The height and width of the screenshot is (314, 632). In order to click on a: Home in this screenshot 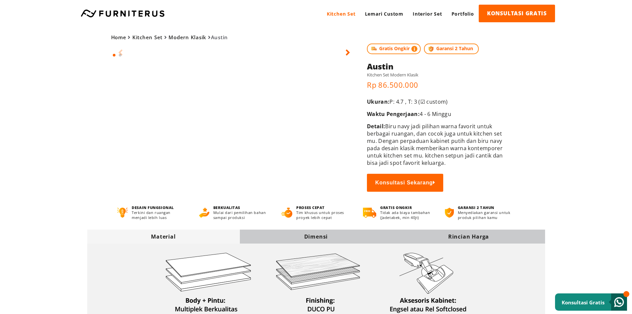, I will do `click(119, 37)`.